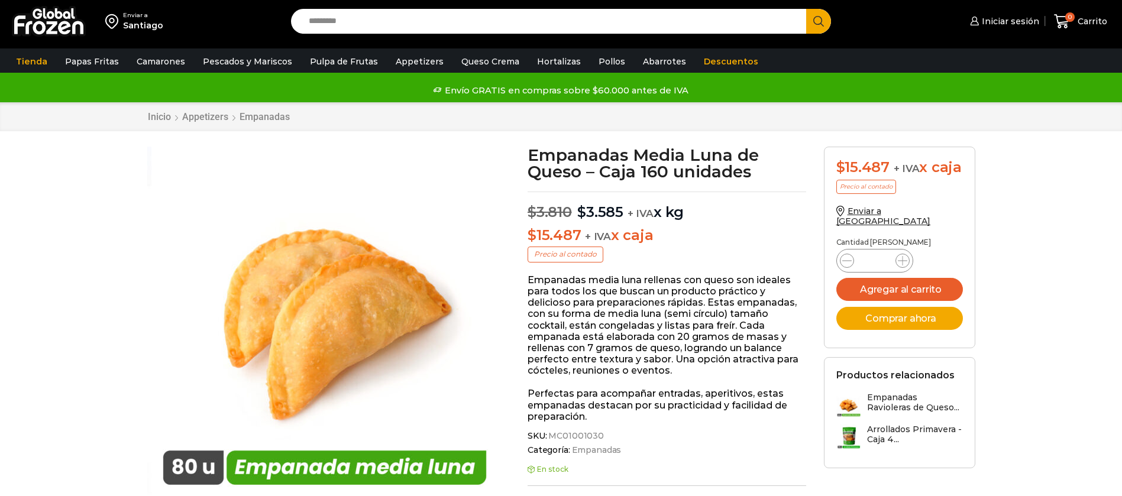  What do you see at coordinates (549, 212) in the screenshot?
I see `bdi: 3.810` at bounding box center [549, 212].